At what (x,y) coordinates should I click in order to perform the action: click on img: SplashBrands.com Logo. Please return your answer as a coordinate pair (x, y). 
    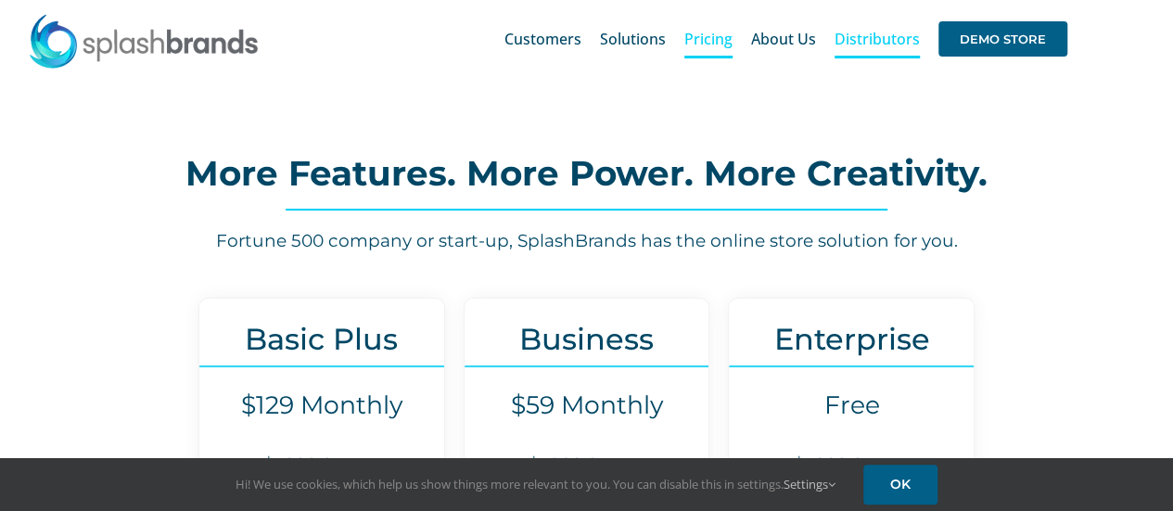
    Looking at the image, I should click on (144, 41).